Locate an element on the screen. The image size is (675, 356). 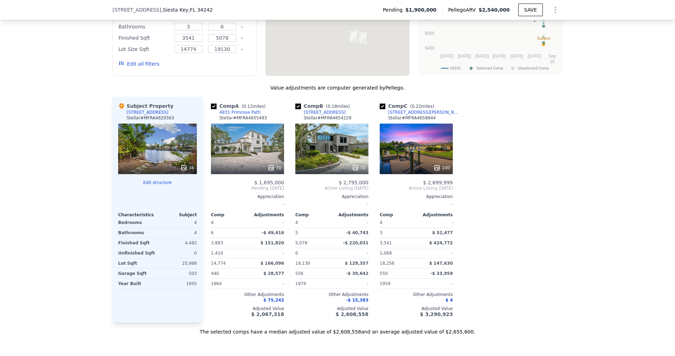
div: Value adjustments are computer generated by Pellego . is located at coordinates (337, 88).